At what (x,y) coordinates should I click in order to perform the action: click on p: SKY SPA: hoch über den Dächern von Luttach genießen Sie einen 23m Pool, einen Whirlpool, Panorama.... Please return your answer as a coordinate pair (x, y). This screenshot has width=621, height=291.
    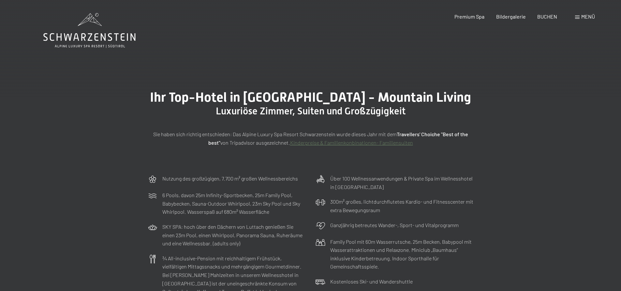
    Looking at the image, I should click on (234, 235).